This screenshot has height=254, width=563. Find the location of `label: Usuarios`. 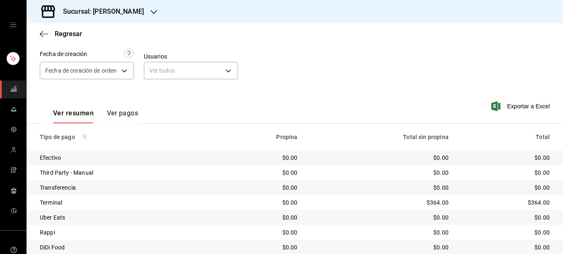

label: Usuarios is located at coordinates (191, 56).